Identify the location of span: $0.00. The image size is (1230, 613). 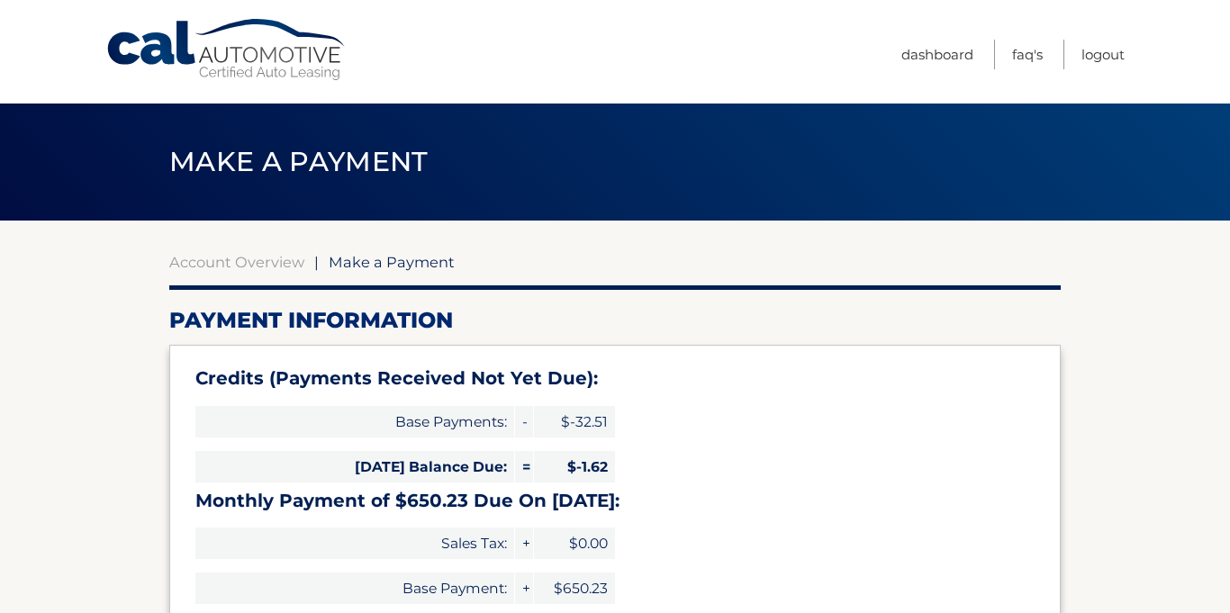
(574, 543).